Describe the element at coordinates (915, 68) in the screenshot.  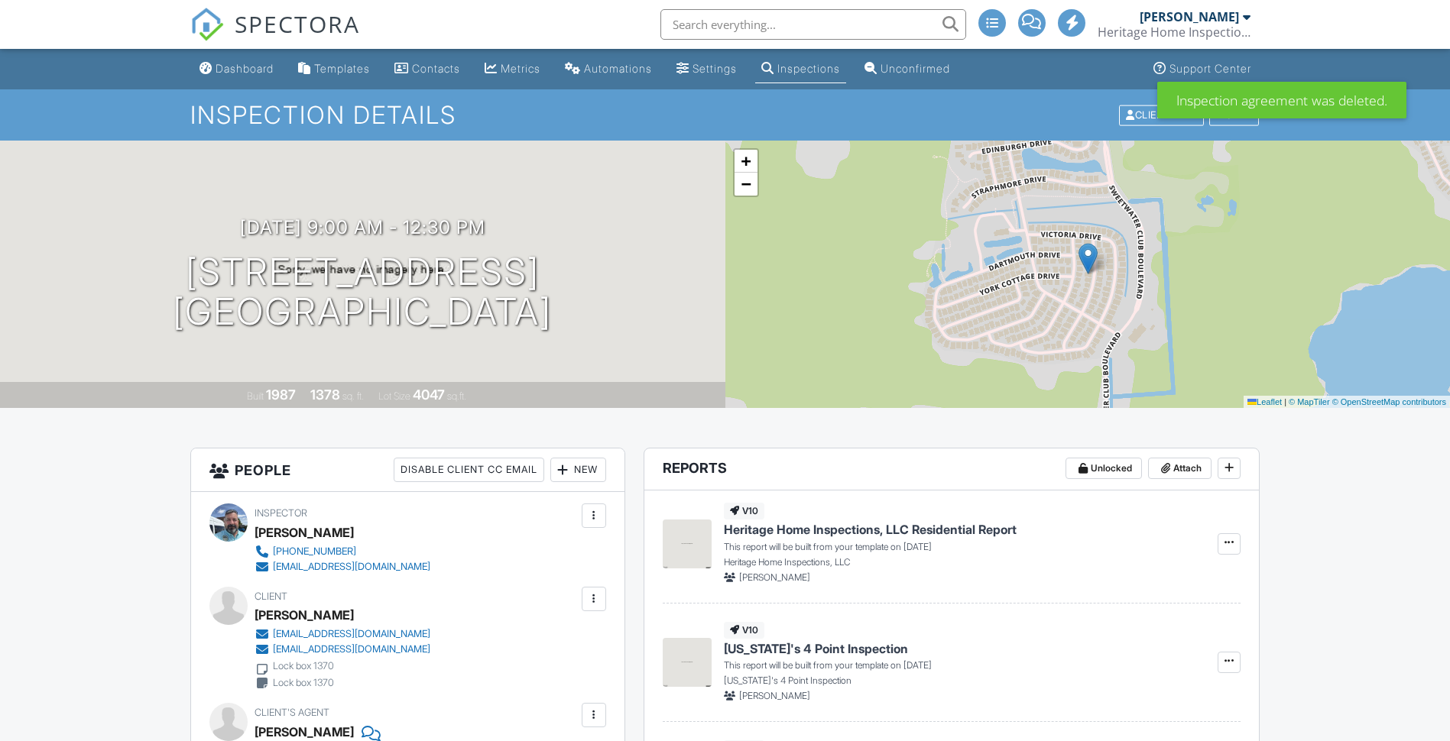
I see `div: Unconfirmed` at that location.